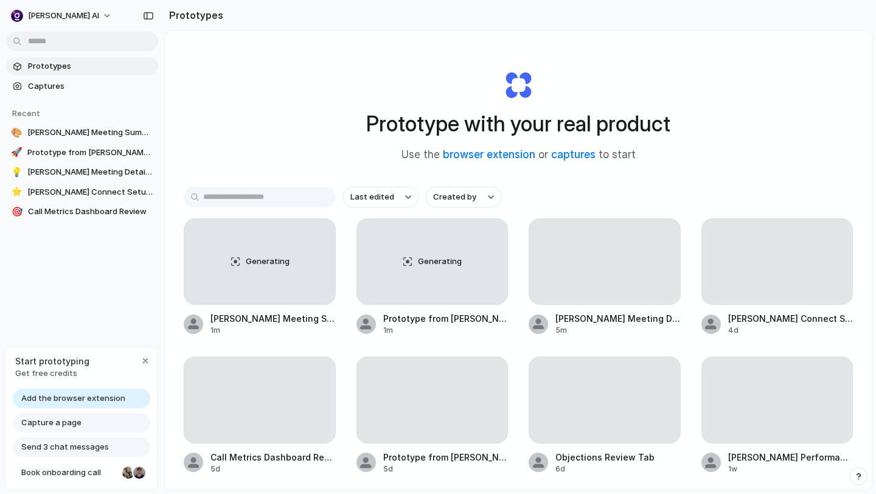 Image resolution: width=876 pixels, height=494 pixels. I want to click on a: browser extension, so click(489, 155).